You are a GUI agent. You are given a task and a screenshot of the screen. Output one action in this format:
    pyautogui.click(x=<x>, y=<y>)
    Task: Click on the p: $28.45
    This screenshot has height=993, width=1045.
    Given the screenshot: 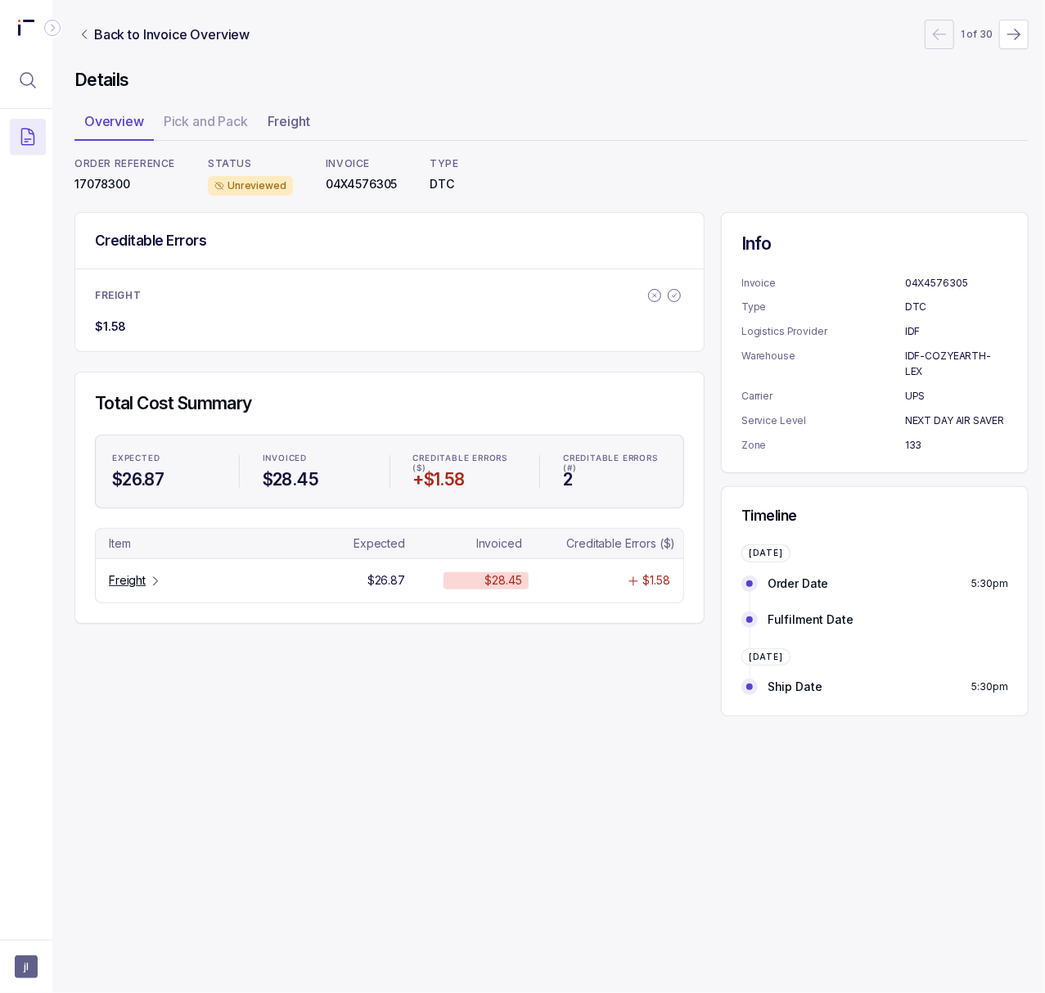 What is the action you would take?
    pyautogui.click(x=503, y=580)
    